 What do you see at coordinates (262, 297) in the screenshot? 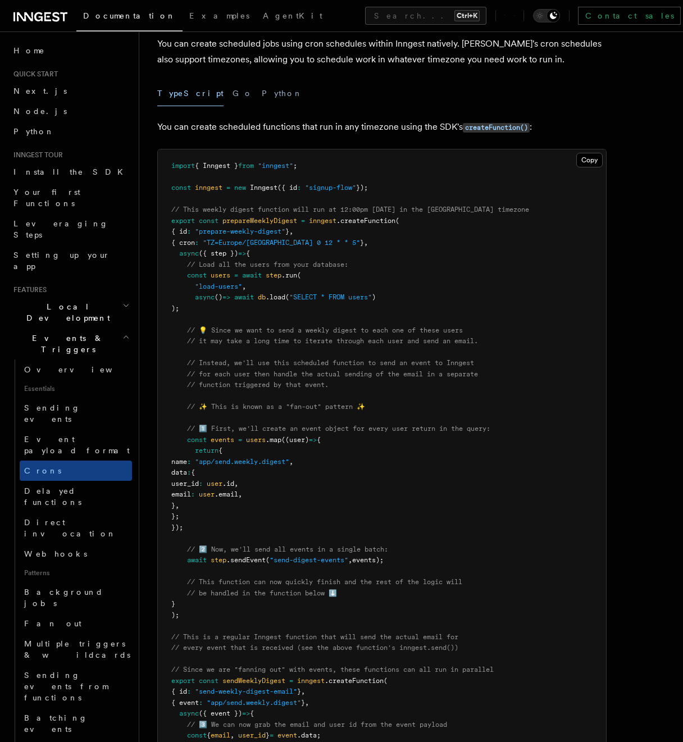
I see `span: db` at bounding box center [262, 297].